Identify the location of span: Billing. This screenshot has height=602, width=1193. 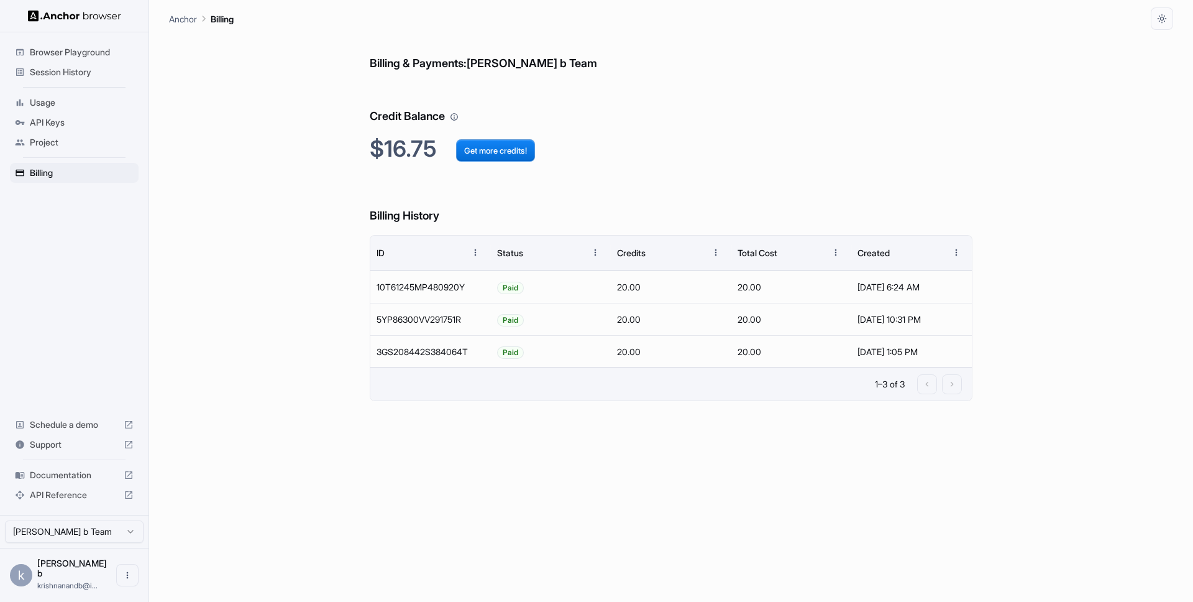
(81, 173).